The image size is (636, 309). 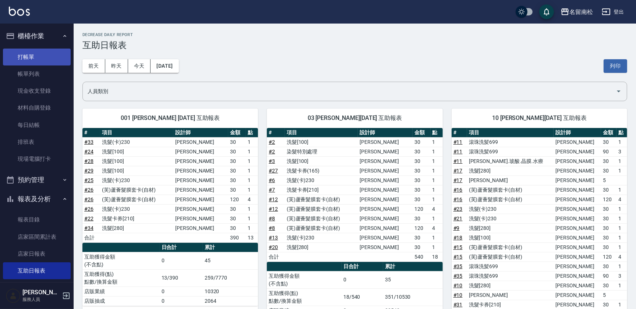 What do you see at coordinates (581, 12) in the screenshot?
I see `div: 名留南松` at bounding box center [581, 12].